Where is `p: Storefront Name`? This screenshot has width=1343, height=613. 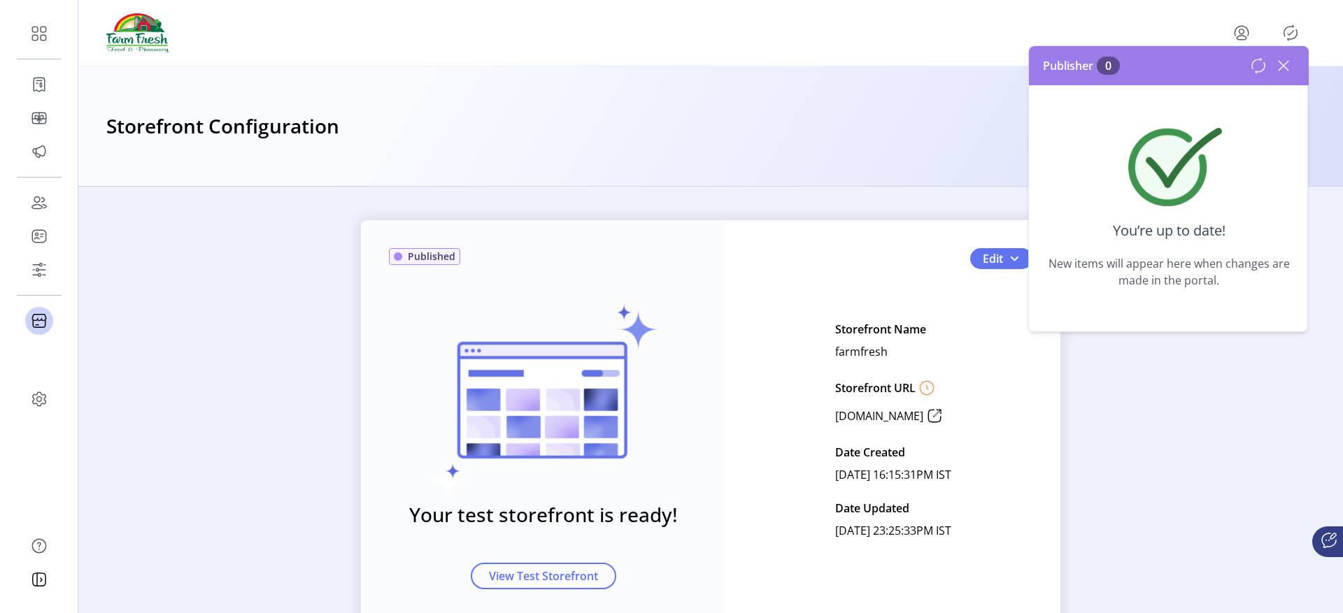 p: Storefront Name is located at coordinates (881, 329).